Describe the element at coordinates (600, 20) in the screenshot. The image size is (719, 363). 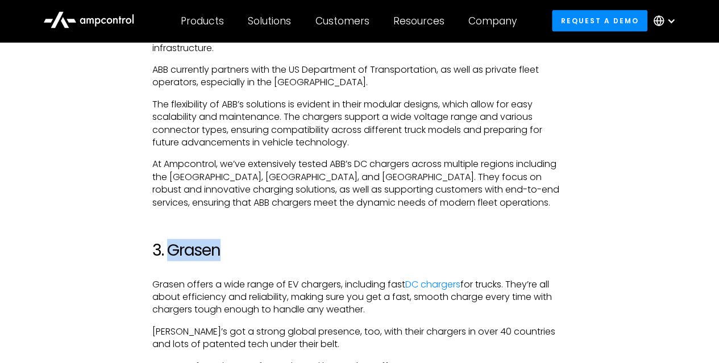
I see `a: Request a demo` at that location.